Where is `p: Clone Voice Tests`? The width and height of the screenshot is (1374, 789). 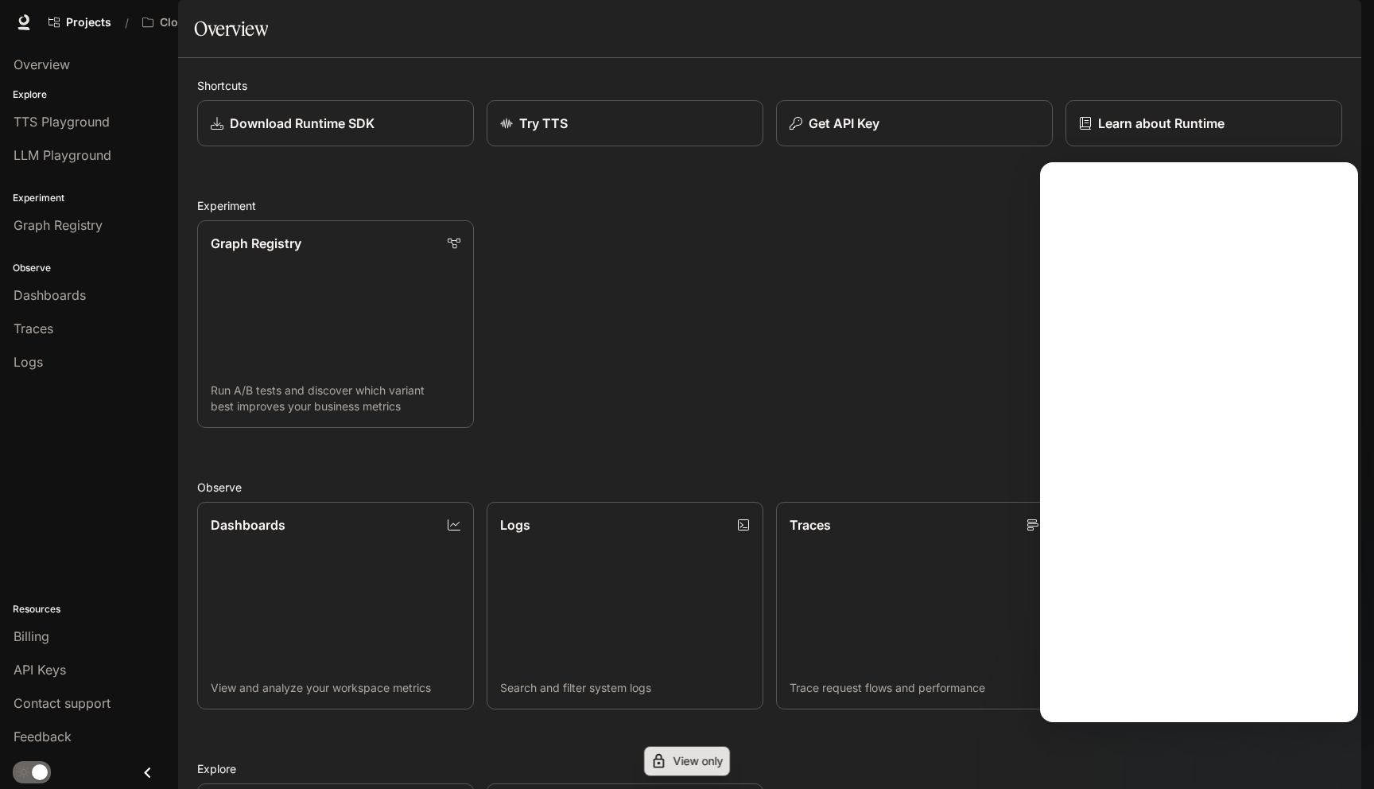 p: Clone Voice Tests is located at coordinates (204, 22).